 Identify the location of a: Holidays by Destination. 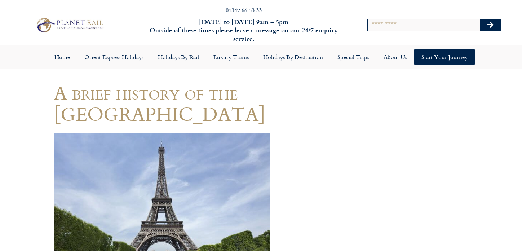
(293, 57).